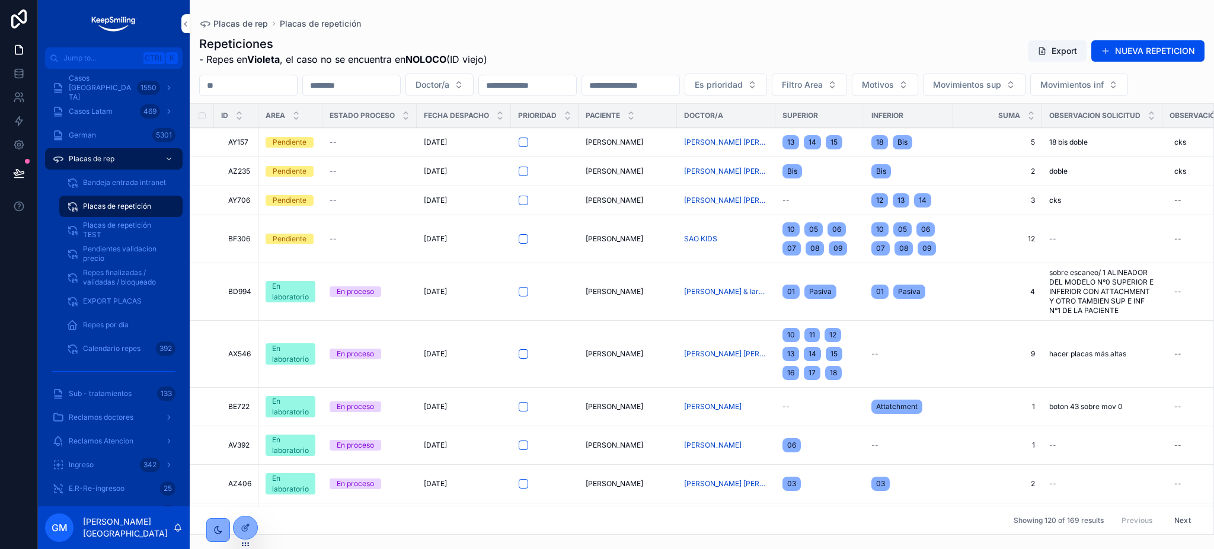 Image resolution: width=1214 pixels, height=549 pixels. Describe the element at coordinates (127, 254) in the screenshot. I see `span: Pendientes validacion precio` at that location.